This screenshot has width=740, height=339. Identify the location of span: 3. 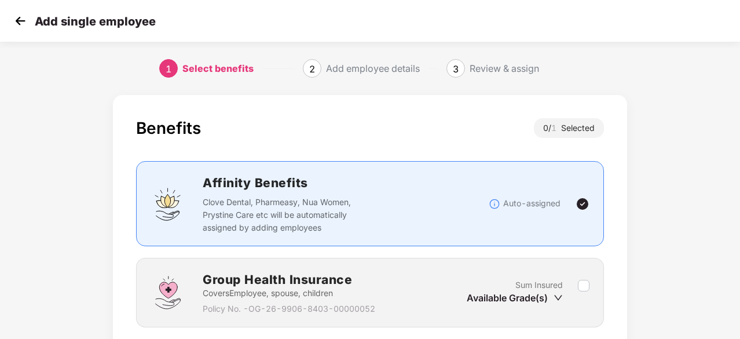
(456, 69).